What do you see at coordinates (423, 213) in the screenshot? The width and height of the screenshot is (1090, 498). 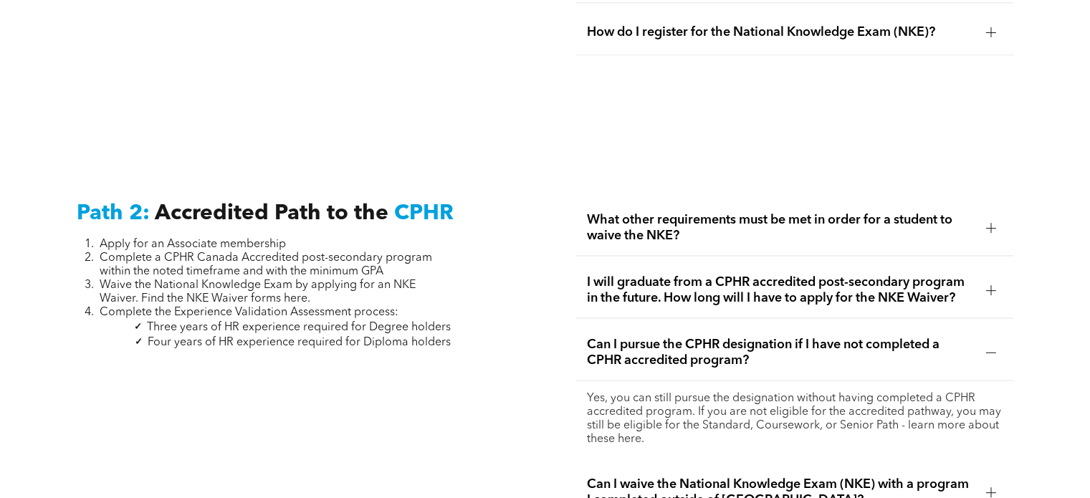 I see `span: CPHR` at bounding box center [423, 213].